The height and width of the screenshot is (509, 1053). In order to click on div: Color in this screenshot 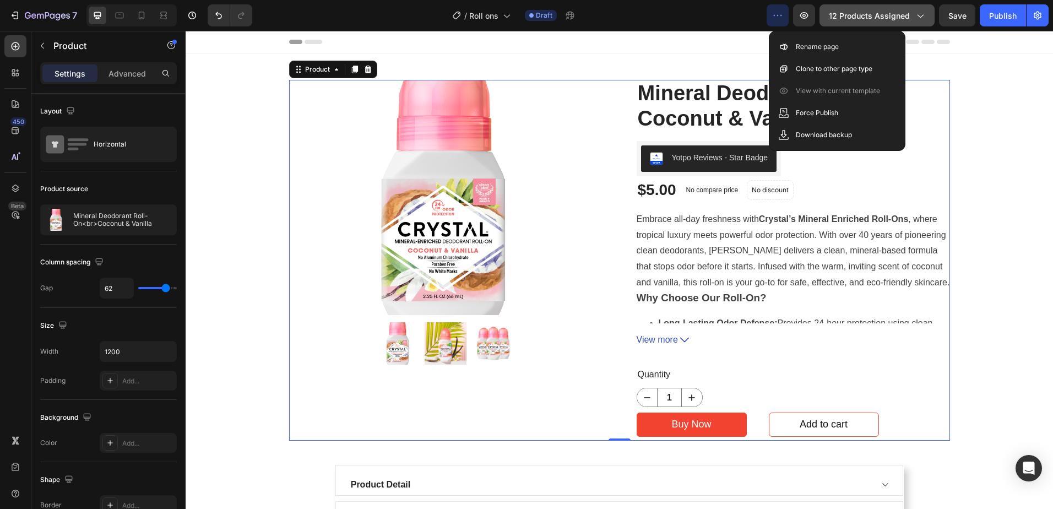, I will do `click(48, 443)`.